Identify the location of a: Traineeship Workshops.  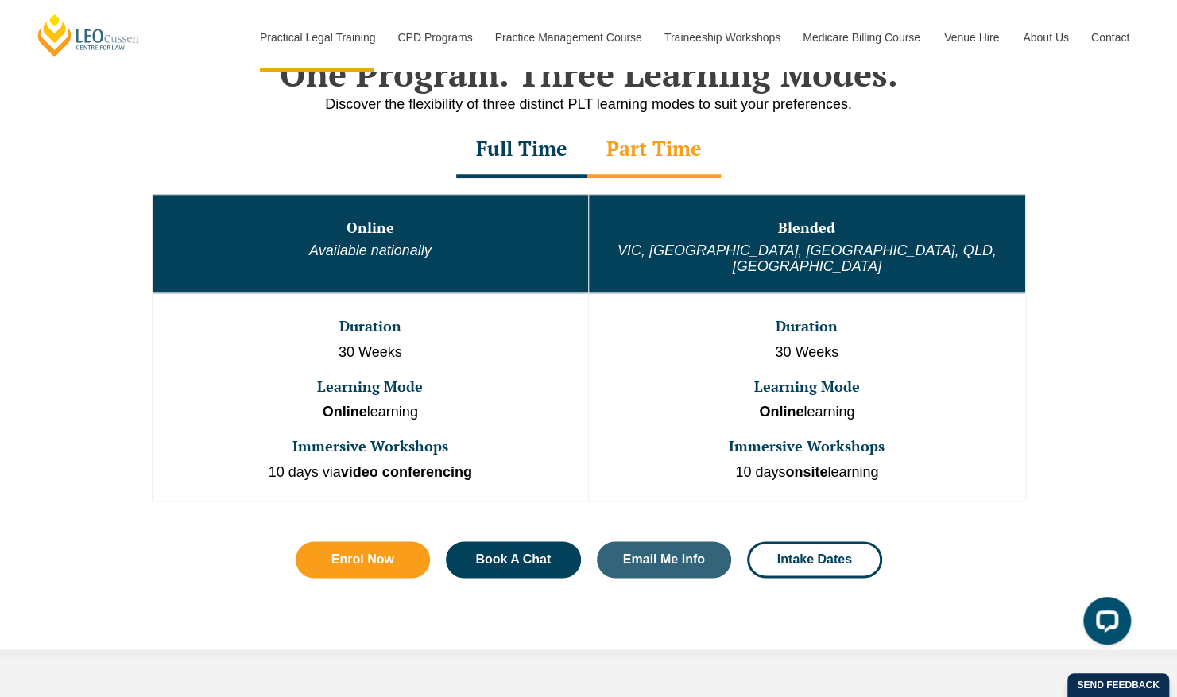
(721, 37).